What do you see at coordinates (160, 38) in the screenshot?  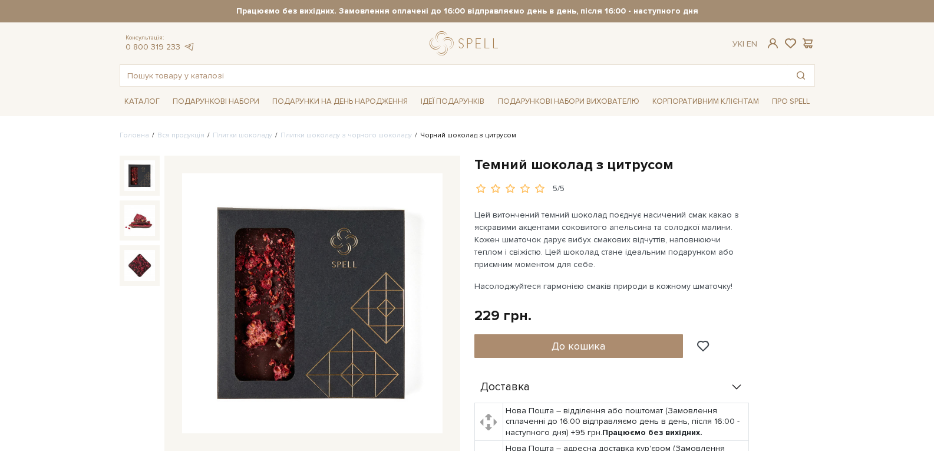 I see `span: Консультація:` at bounding box center [160, 38].